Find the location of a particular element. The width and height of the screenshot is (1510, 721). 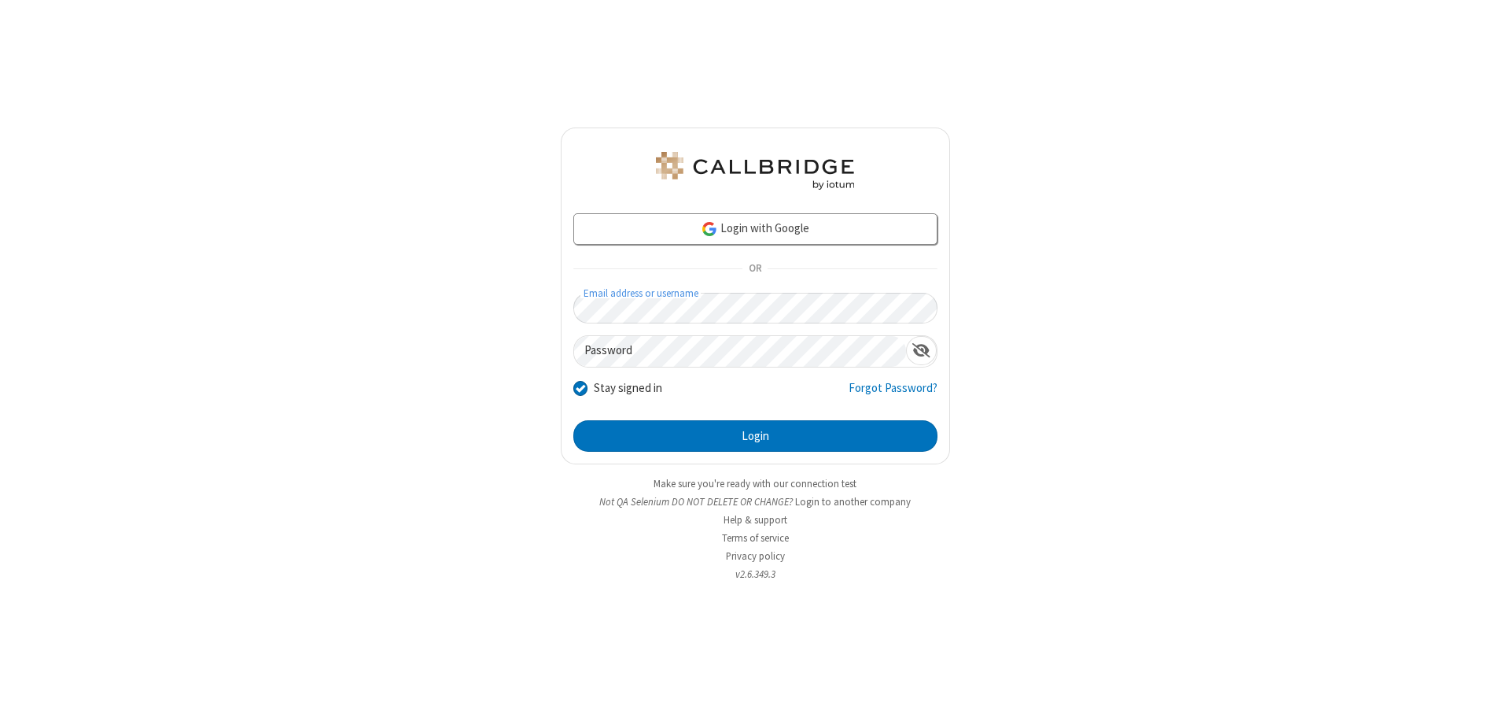

li: v2.6.349.3 is located at coordinates (755, 573).